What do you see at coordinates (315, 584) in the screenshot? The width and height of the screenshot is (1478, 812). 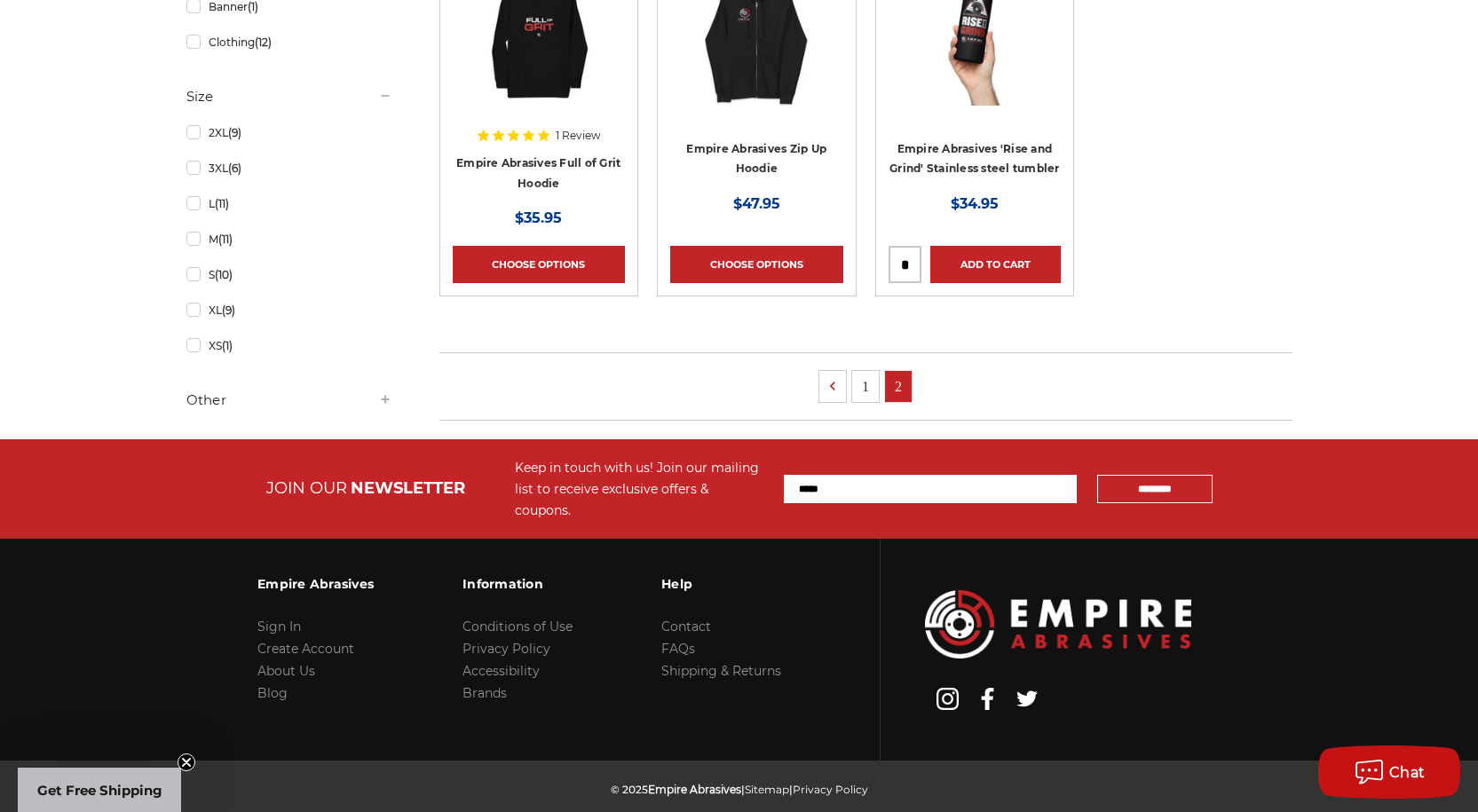 I see `h3: Empire Abrasives` at bounding box center [315, 584].